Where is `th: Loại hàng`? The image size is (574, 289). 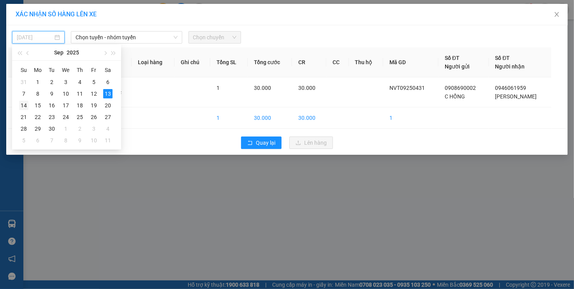
th: Loại hàng is located at coordinates (153, 62).